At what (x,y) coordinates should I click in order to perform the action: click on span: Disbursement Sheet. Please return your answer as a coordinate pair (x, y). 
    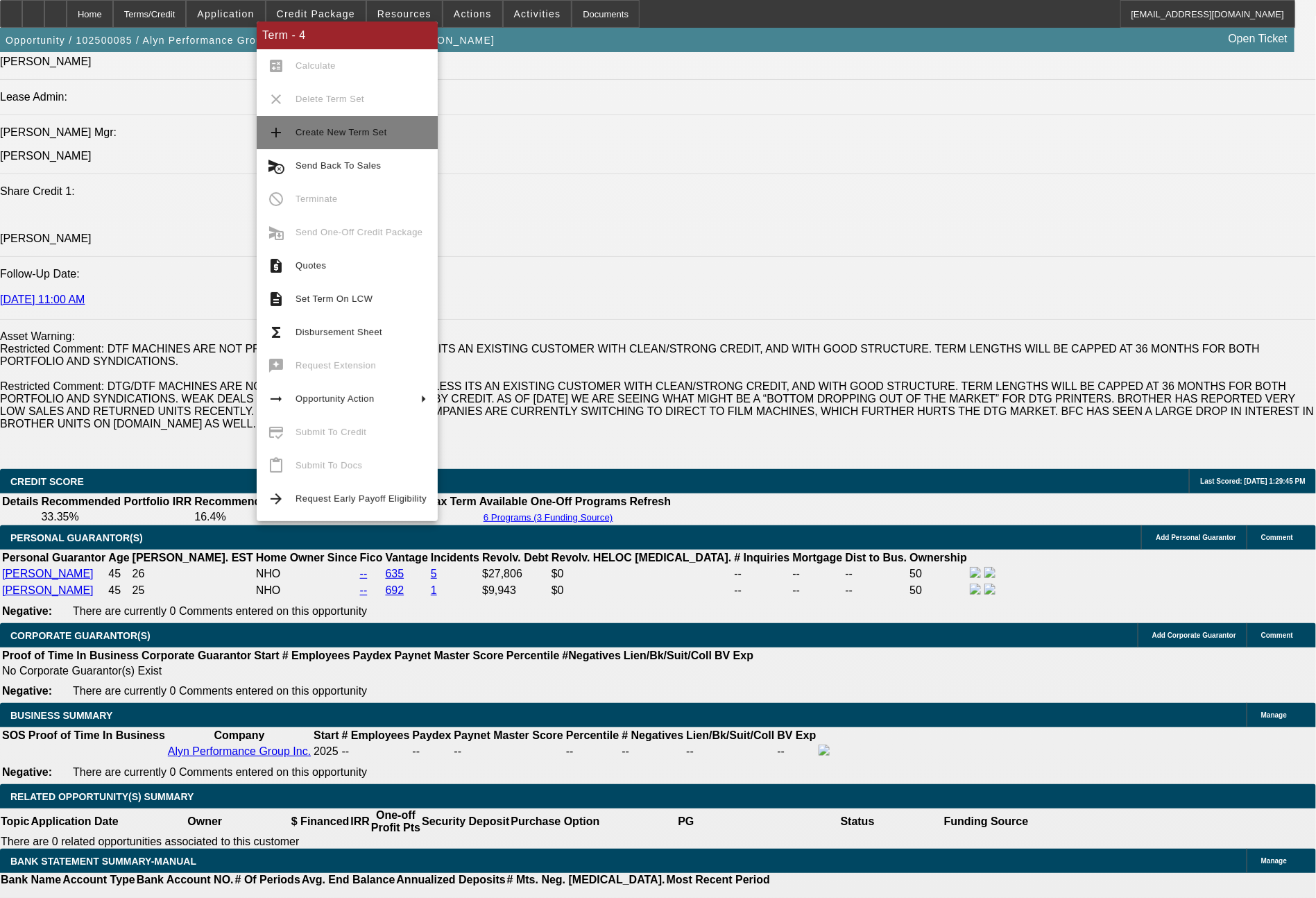
    Looking at the image, I should click on (339, 332).